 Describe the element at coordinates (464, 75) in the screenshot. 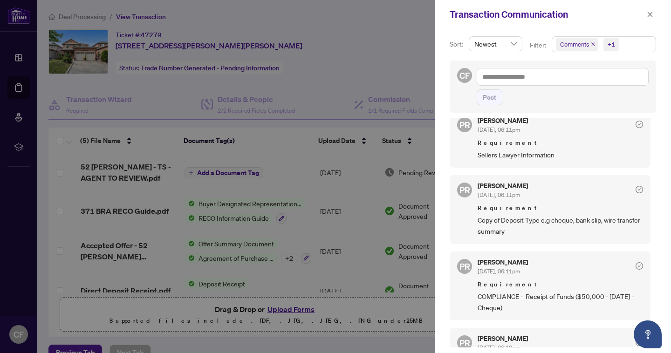

I see `span: CF` at that location.